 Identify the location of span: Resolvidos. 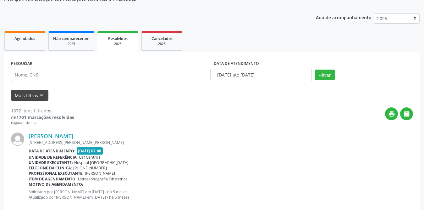
(118, 38).